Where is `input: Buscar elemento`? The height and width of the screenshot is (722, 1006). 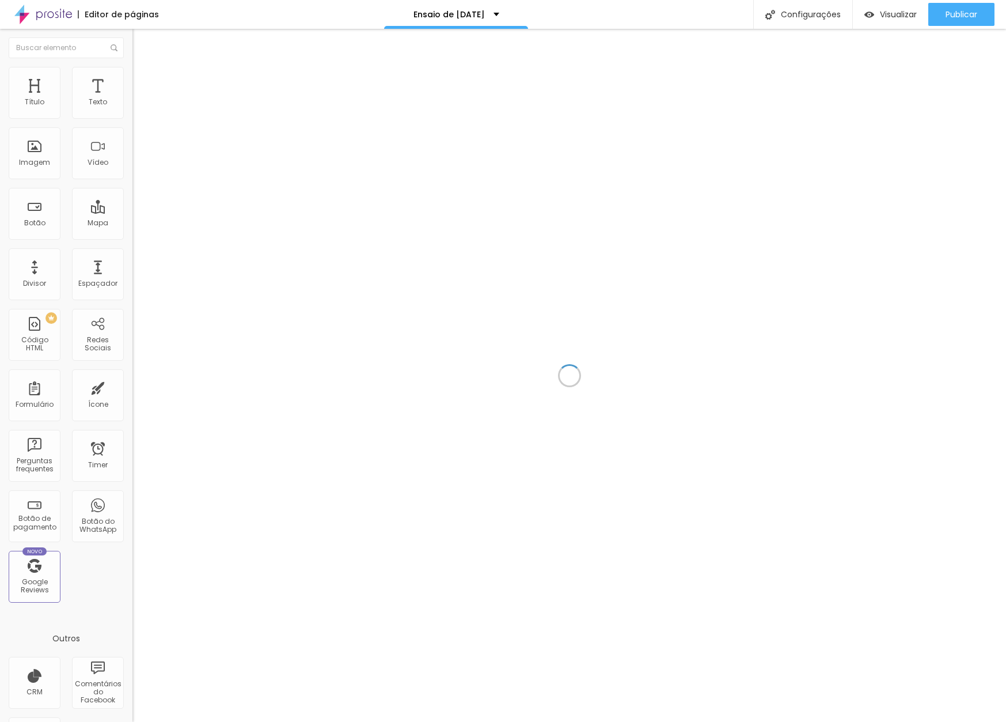 input: Buscar elemento is located at coordinates (66, 48).